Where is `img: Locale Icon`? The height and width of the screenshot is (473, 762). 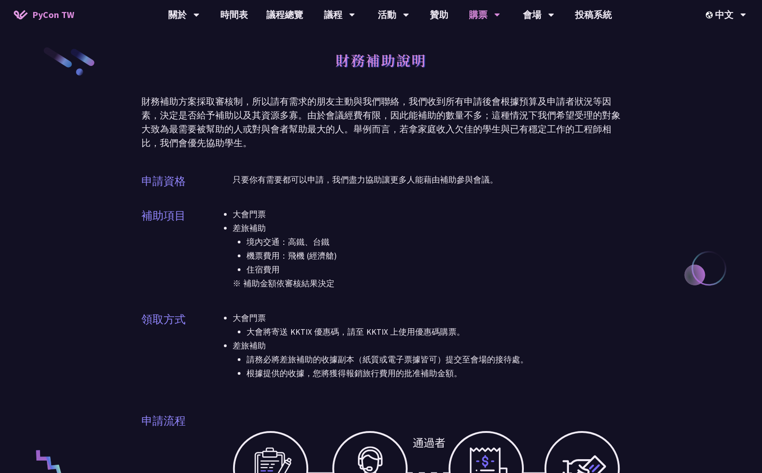 img: Locale Icon is located at coordinates (710, 15).